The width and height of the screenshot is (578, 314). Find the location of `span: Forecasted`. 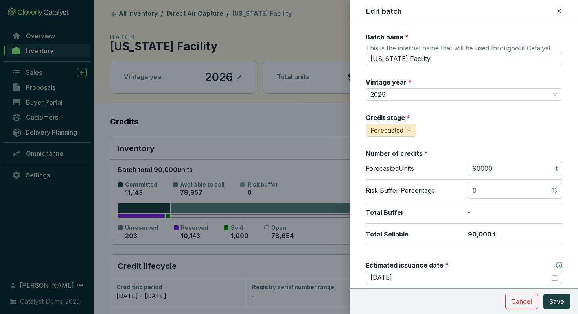

span: Forecasted is located at coordinates (387, 130).